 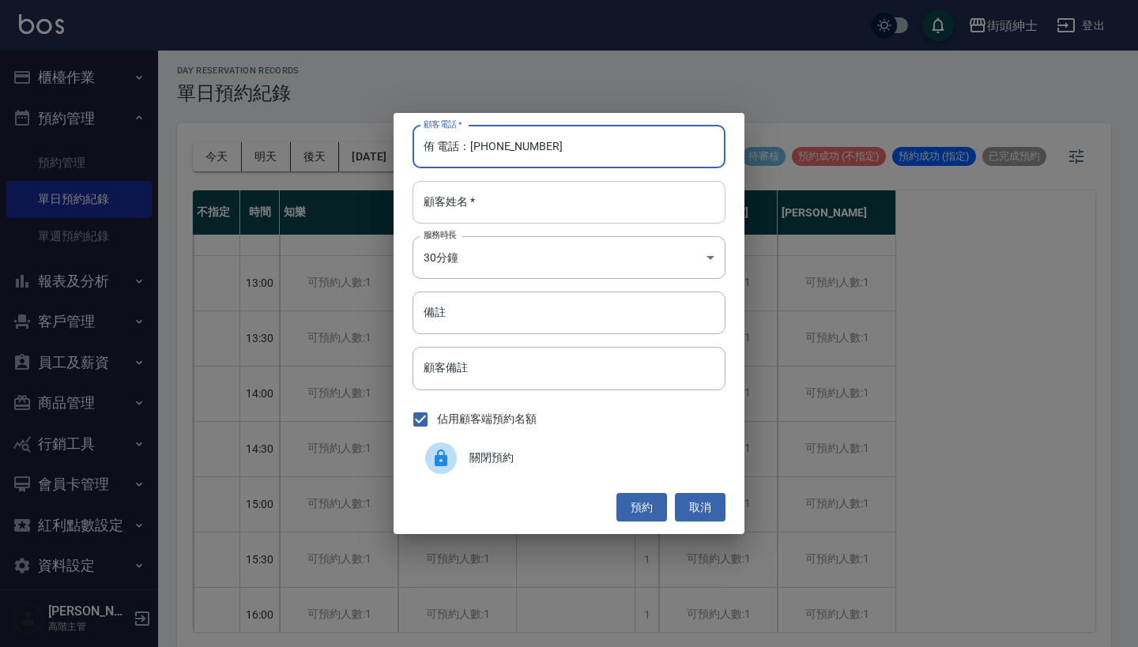 What do you see at coordinates (642, 507) in the screenshot?
I see `button: 預約` at bounding box center [642, 507].